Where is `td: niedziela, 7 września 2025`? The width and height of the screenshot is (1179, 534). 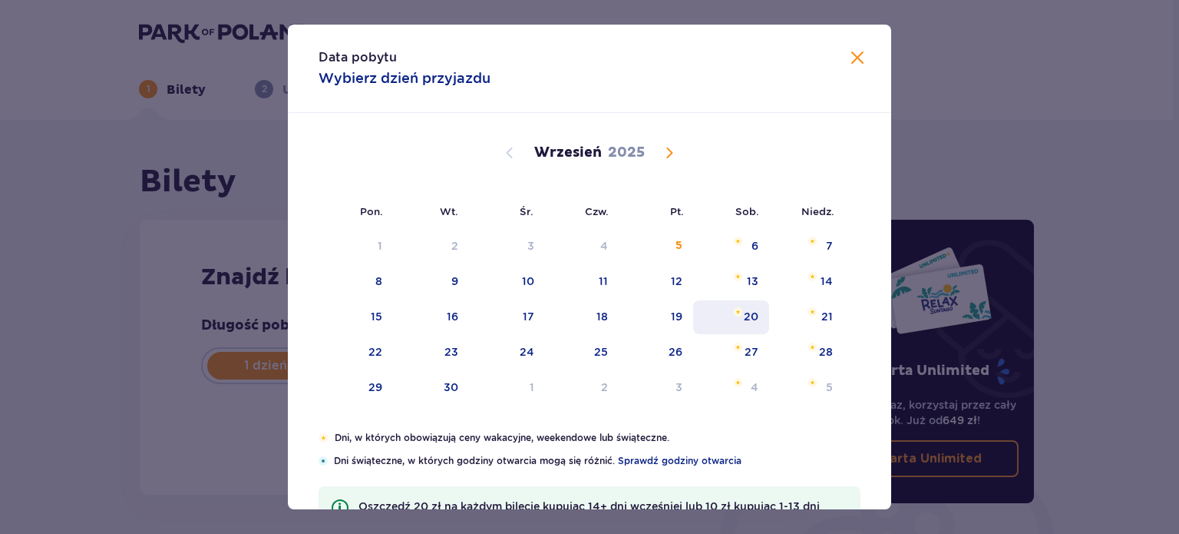
td: niedziela, 7 września 2025 is located at coordinates (806, 246).